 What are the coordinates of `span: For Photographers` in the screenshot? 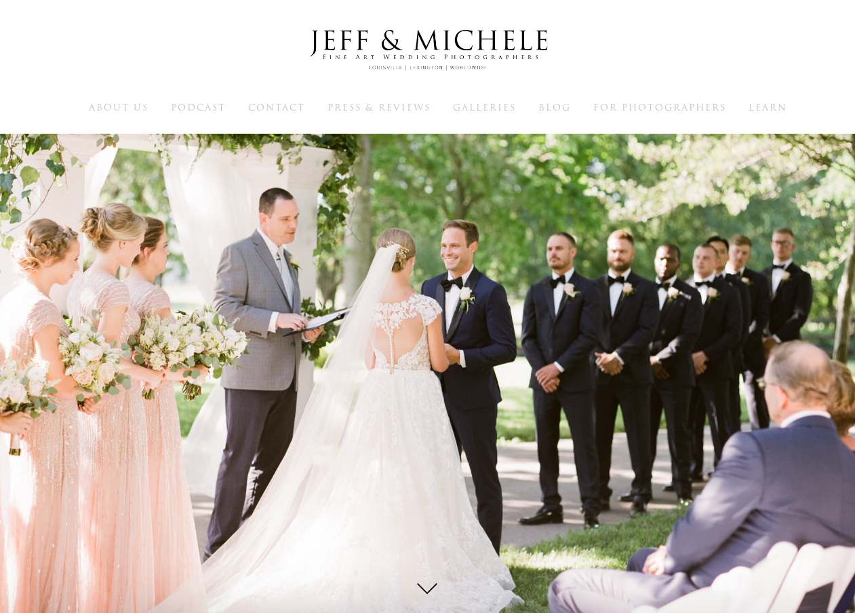 It's located at (660, 107).